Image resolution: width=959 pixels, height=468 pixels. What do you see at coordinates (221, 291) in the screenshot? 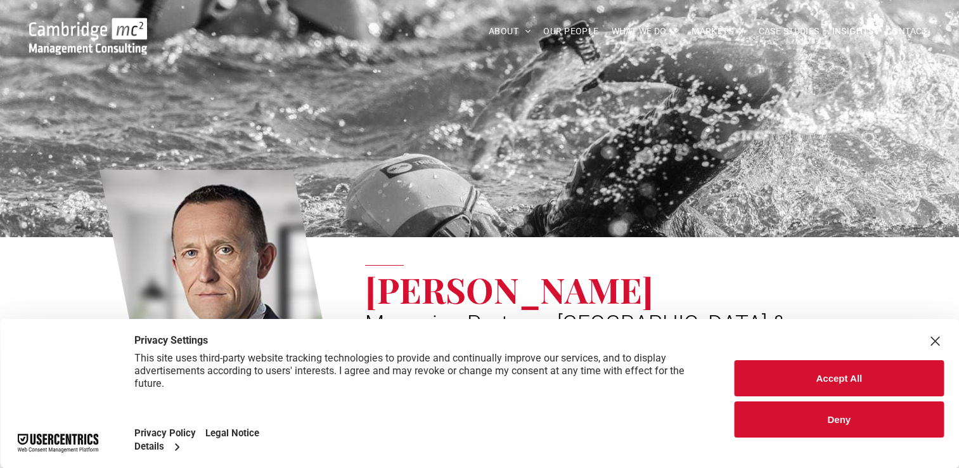
I see `a: Jason Jennings | Managing Partner - UK & Ireland` at bounding box center [221, 291].